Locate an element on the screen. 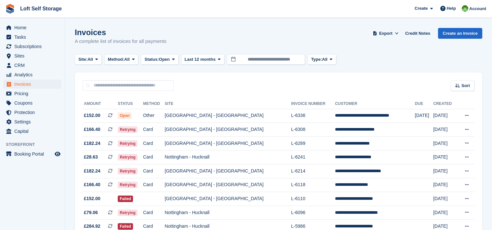 This screenshot has width=492, height=230. span: Export is located at coordinates (385, 33).